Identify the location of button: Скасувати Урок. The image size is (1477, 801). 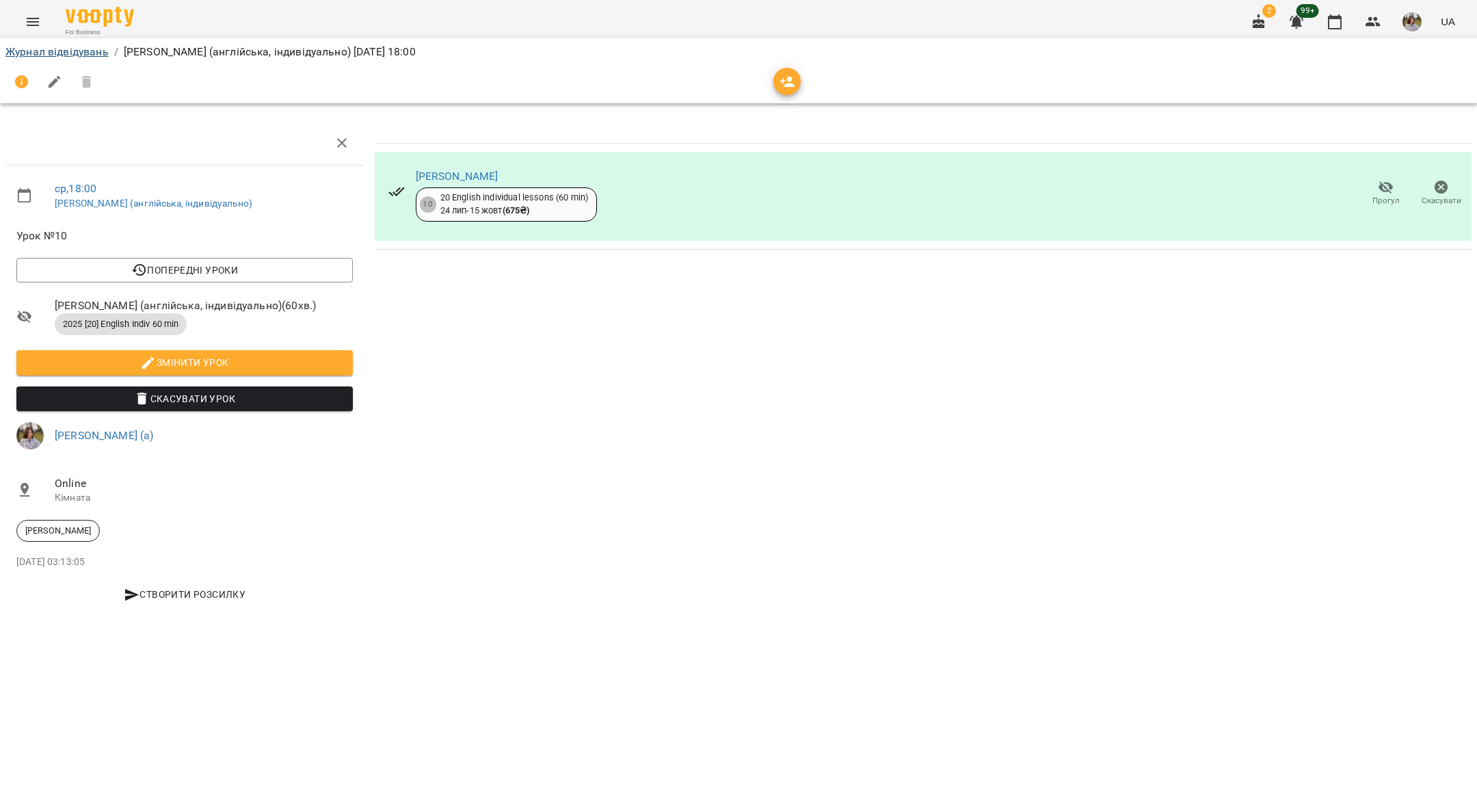
(185, 399).